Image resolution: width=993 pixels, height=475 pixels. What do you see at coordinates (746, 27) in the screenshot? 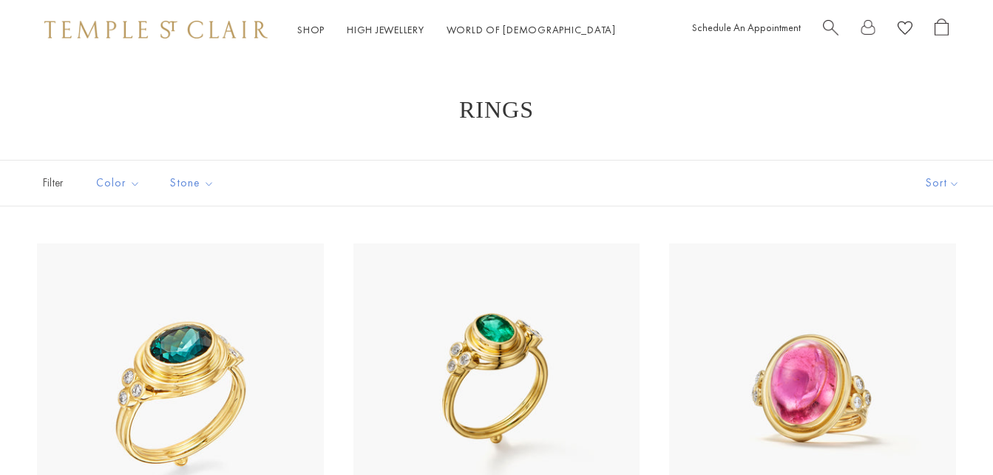
I see `a: Schedule An Appointment` at bounding box center [746, 27].